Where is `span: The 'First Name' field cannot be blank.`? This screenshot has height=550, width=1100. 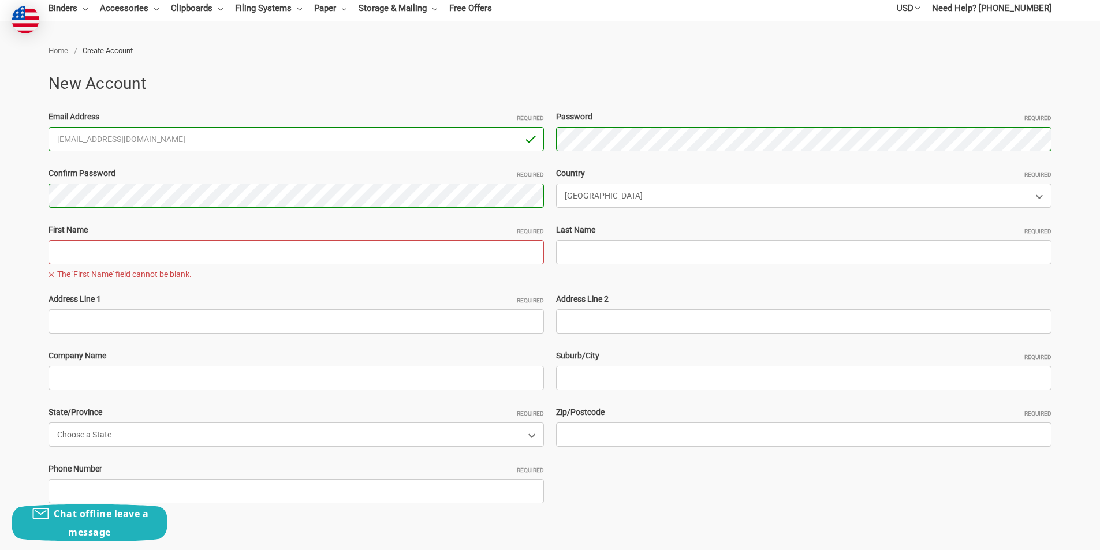
span: The 'First Name' field cannot be blank. is located at coordinates (296, 274).